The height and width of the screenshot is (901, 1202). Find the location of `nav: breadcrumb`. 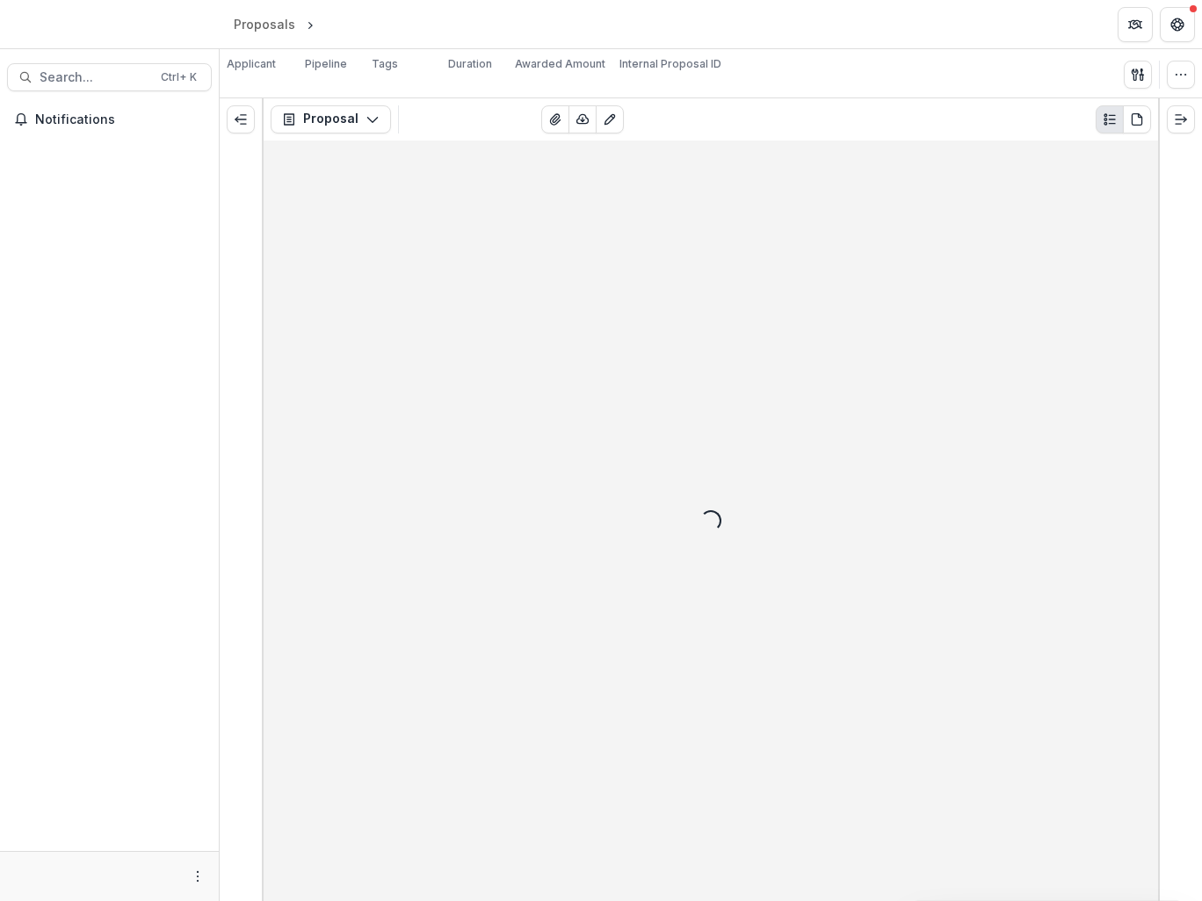

nav: breadcrumb is located at coordinates (309, 24).